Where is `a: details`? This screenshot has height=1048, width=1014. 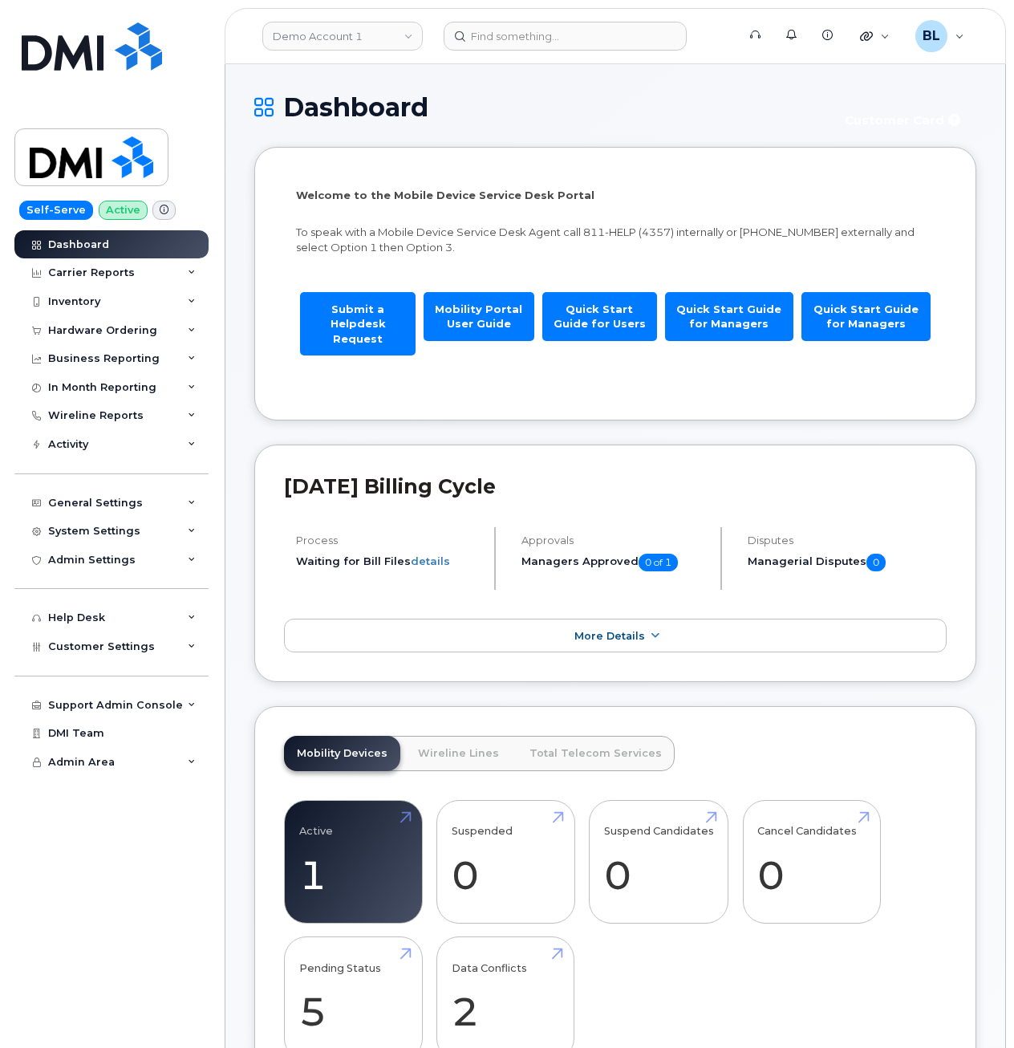 a: details is located at coordinates (430, 561).